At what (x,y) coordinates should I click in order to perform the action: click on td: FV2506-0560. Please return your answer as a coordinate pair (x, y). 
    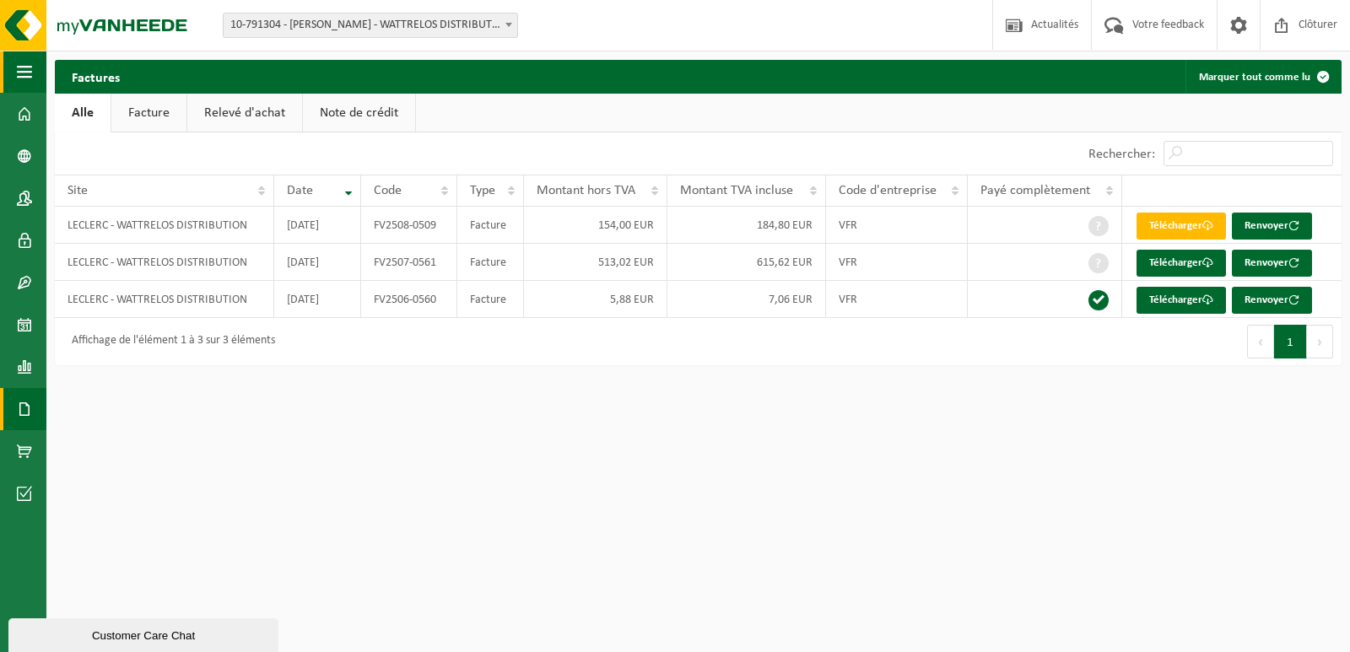
    Looking at the image, I should click on (409, 300).